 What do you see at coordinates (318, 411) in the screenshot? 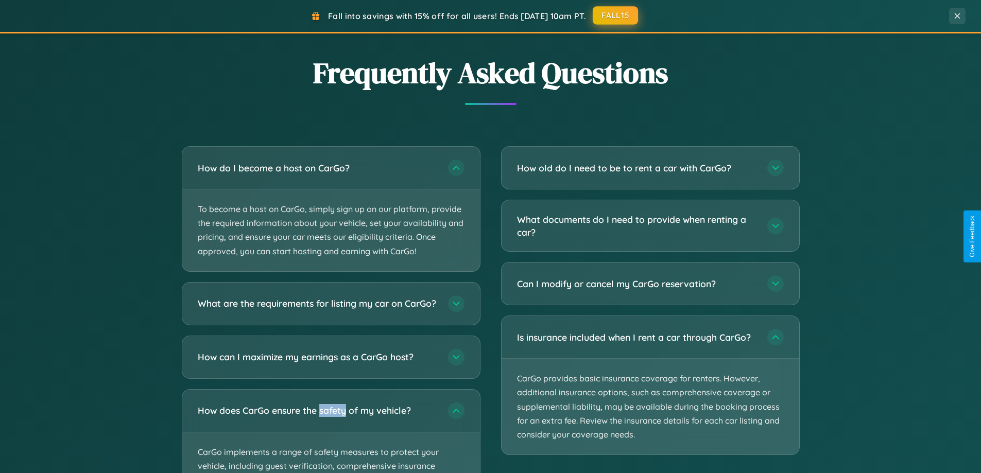
I see `h3: How does CarGo ensure the safety of my vehicle?` at bounding box center [318, 411].